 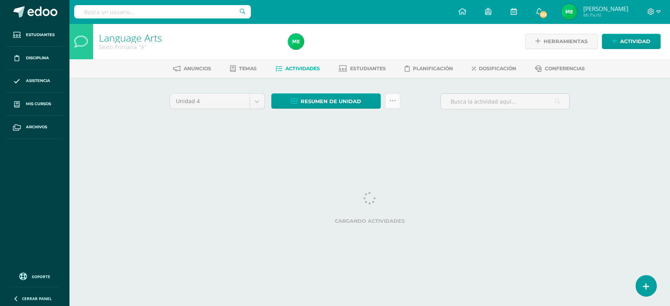 I want to click on span: Planificación, so click(x=433, y=68).